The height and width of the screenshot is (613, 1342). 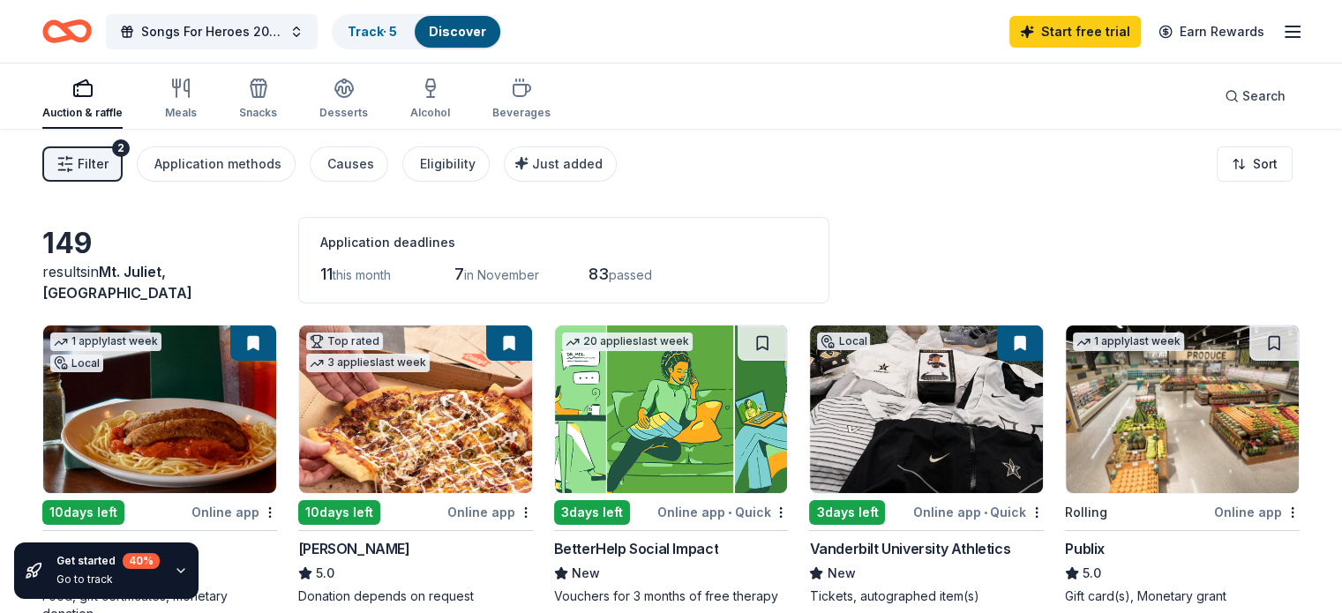 What do you see at coordinates (910, 549) in the screenshot?
I see `div: Vanderbilt University Athletics` at bounding box center [910, 549].